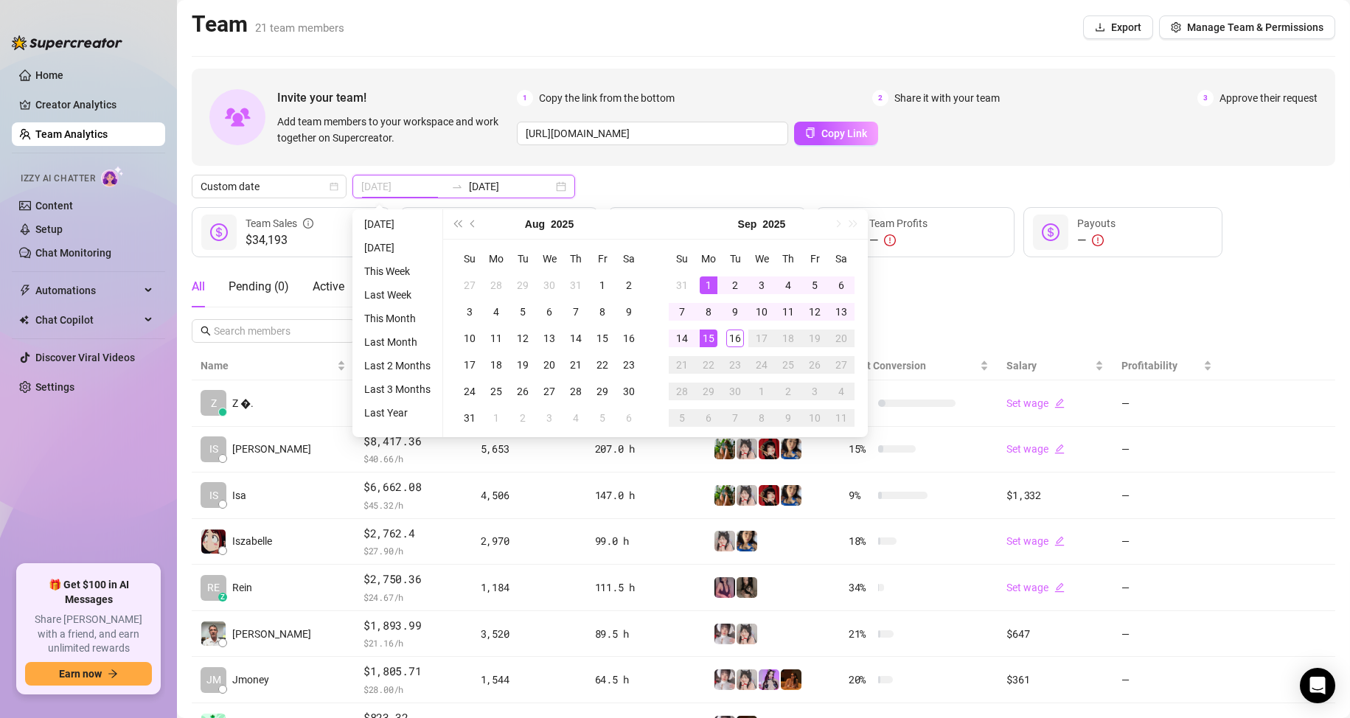  What do you see at coordinates (841, 312) in the screenshot?
I see `td: 2025-09-13` at bounding box center [841, 312].